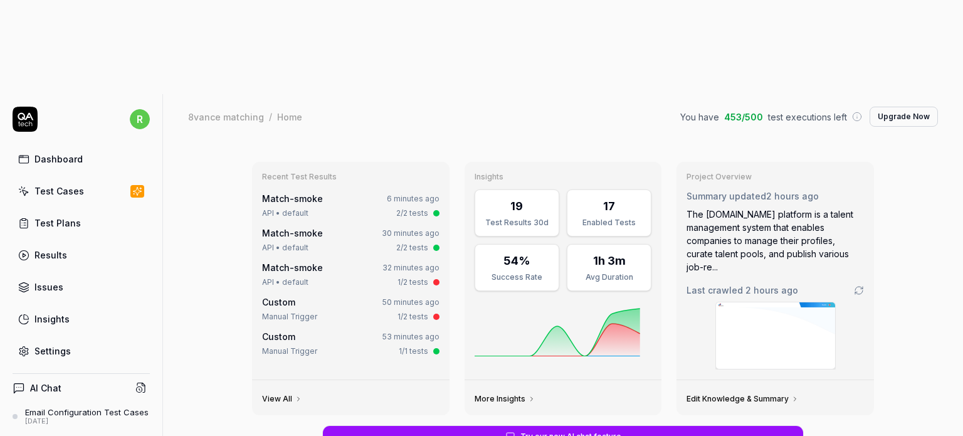  I want to click on div: 1h 3m, so click(609, 260).